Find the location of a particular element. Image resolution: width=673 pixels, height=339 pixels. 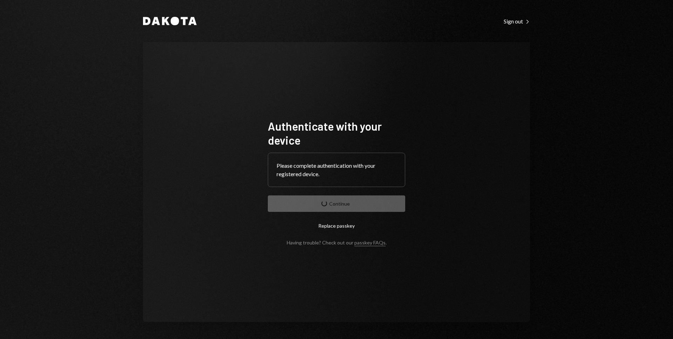

div: Sign out is located at coordinates (517, 21).